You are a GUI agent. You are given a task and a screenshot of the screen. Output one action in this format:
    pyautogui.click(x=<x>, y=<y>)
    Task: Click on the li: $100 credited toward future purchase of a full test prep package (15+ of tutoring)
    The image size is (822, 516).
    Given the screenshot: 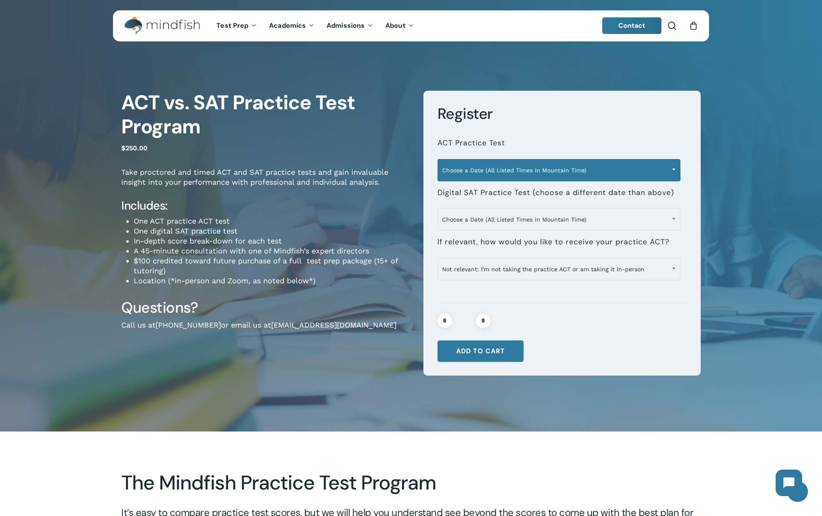 What is the action you would take?
    pyautogui.click(x=273, y=266)
    